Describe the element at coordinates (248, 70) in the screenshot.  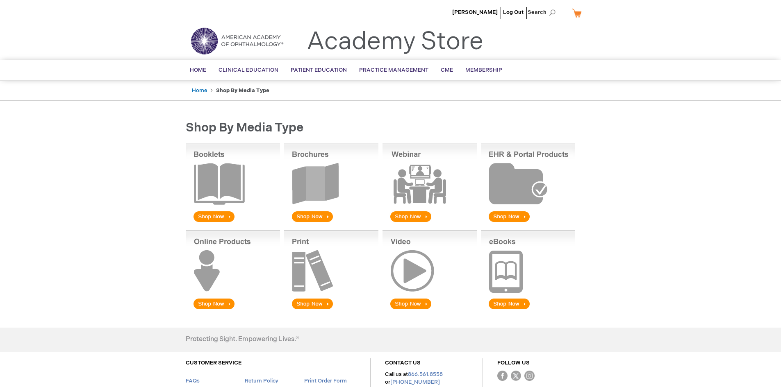
I see `span: Clinical Education` at that location.